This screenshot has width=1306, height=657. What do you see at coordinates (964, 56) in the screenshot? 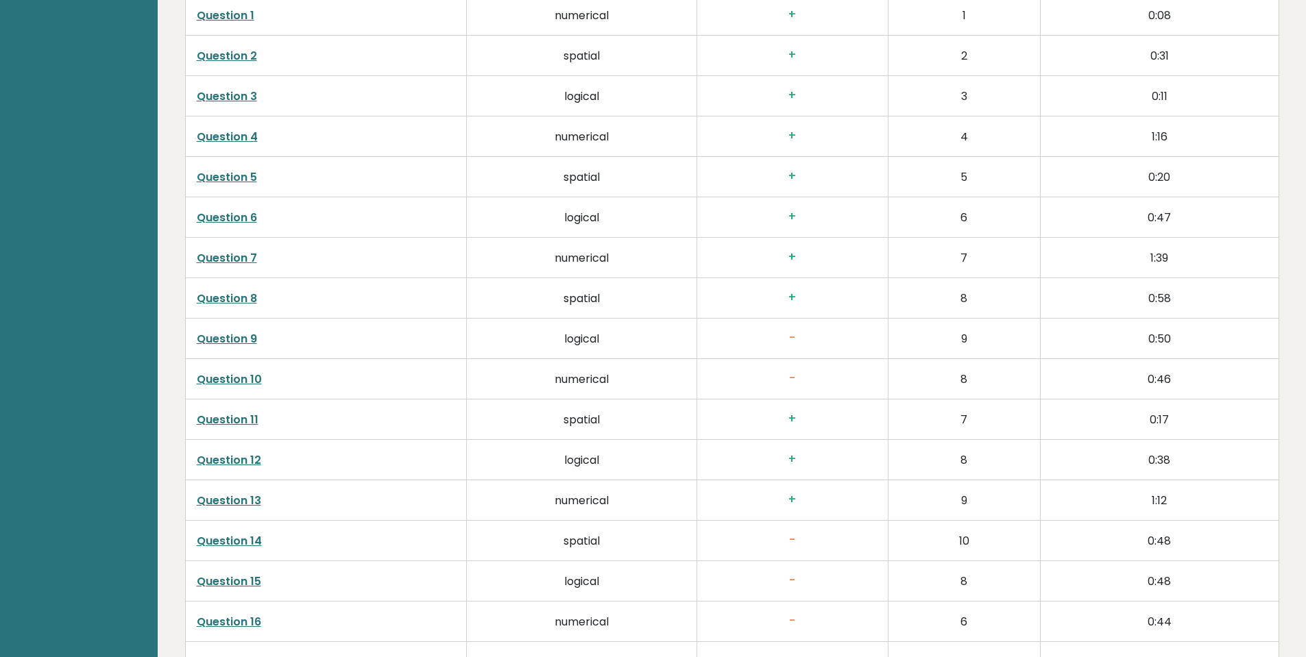
I see `td: 2` at bounding box center [964, 56].